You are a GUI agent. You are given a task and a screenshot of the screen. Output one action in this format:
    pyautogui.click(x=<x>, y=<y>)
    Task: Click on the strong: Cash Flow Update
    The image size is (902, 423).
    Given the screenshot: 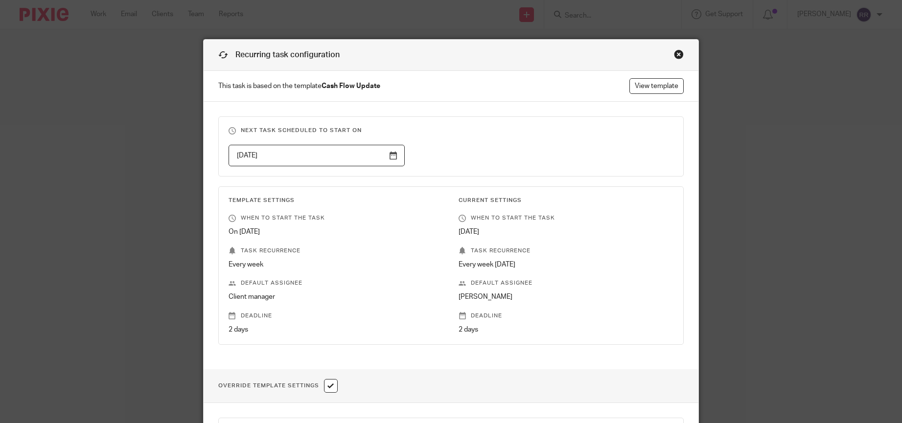 What is the action you would take?
    pyautogui.click(x=351, y=86)
    